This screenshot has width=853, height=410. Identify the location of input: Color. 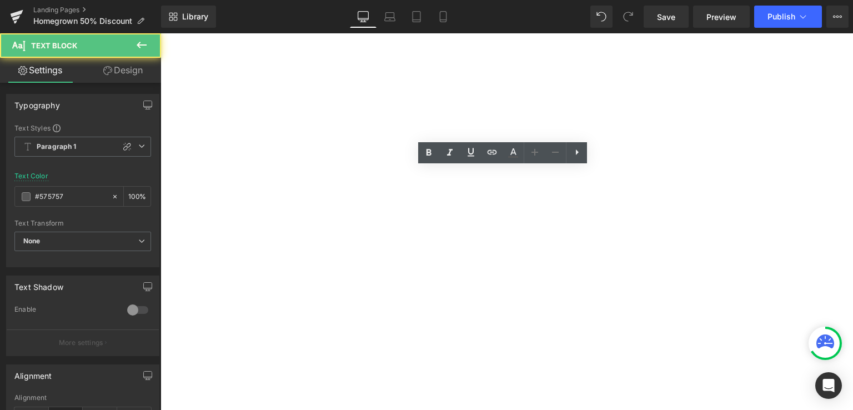
(71, 197).